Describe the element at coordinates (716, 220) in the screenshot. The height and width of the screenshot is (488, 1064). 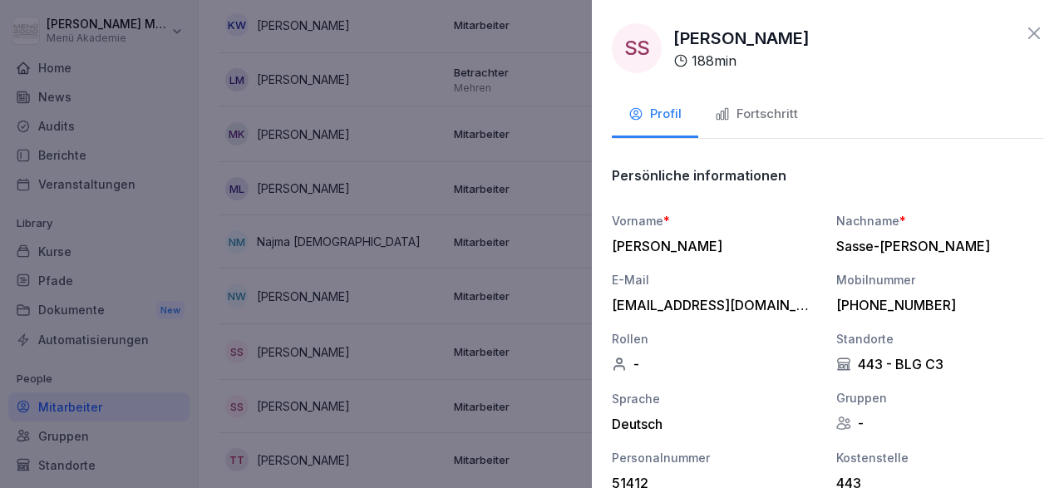
I see `div: Vorname` at that location.